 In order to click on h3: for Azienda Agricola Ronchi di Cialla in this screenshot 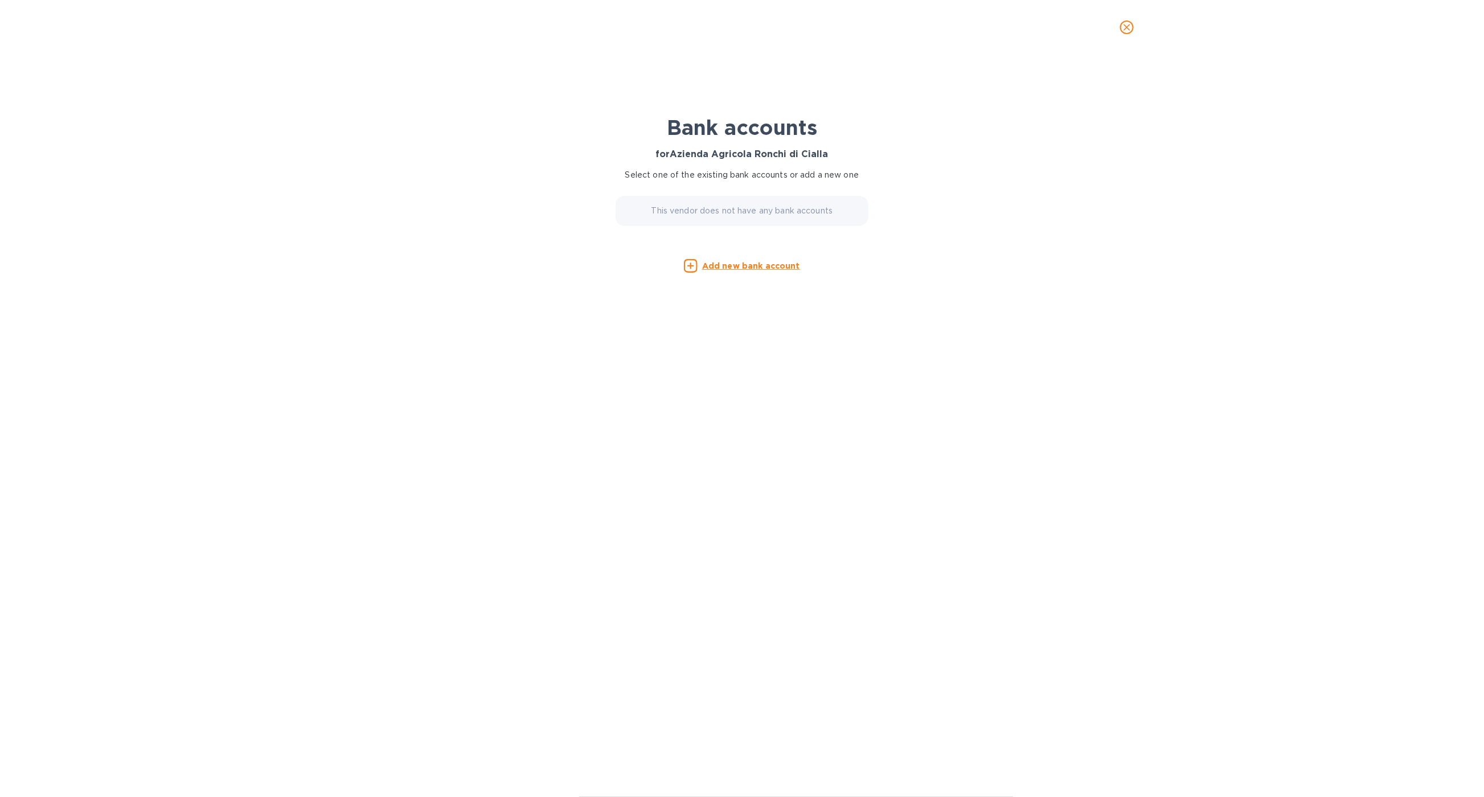, I will do `click(742, 154)`.